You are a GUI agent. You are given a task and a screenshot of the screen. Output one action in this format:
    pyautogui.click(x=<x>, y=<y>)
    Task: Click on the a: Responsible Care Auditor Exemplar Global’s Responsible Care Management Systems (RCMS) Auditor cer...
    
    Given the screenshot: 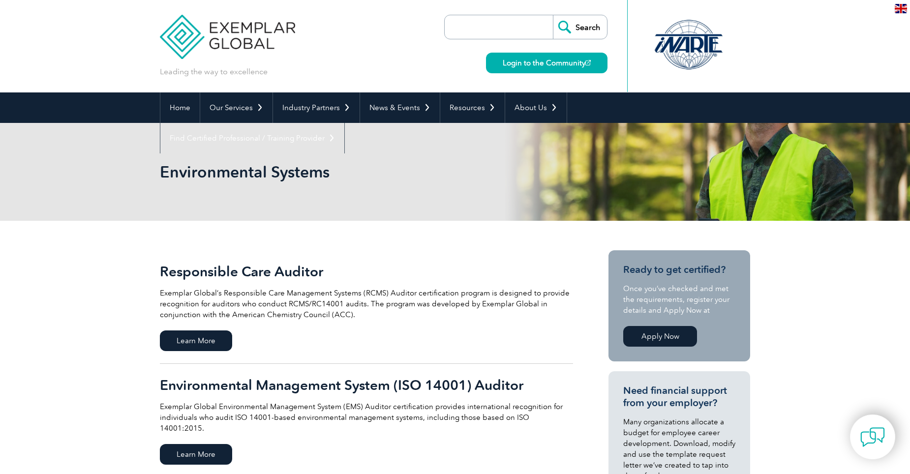 What is the action you would take?
    pyautogui.click(x=366, y=307)
    